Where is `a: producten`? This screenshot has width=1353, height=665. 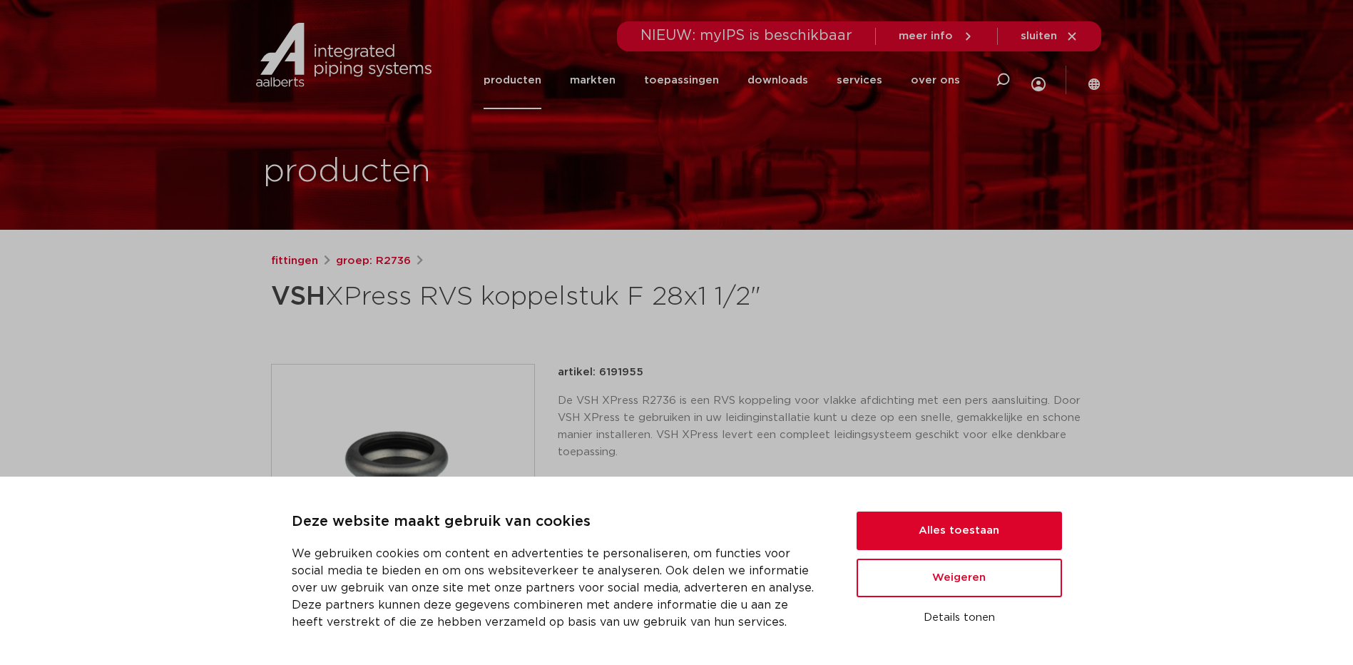
a: producten is located at coordinates (512, 80).